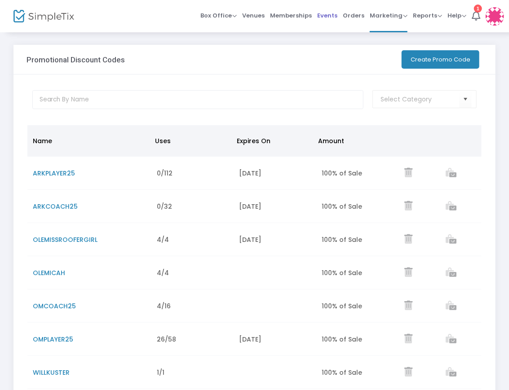 This screenshot has height=390, width=509. I want to click on span: Uses, so click(163, 141).